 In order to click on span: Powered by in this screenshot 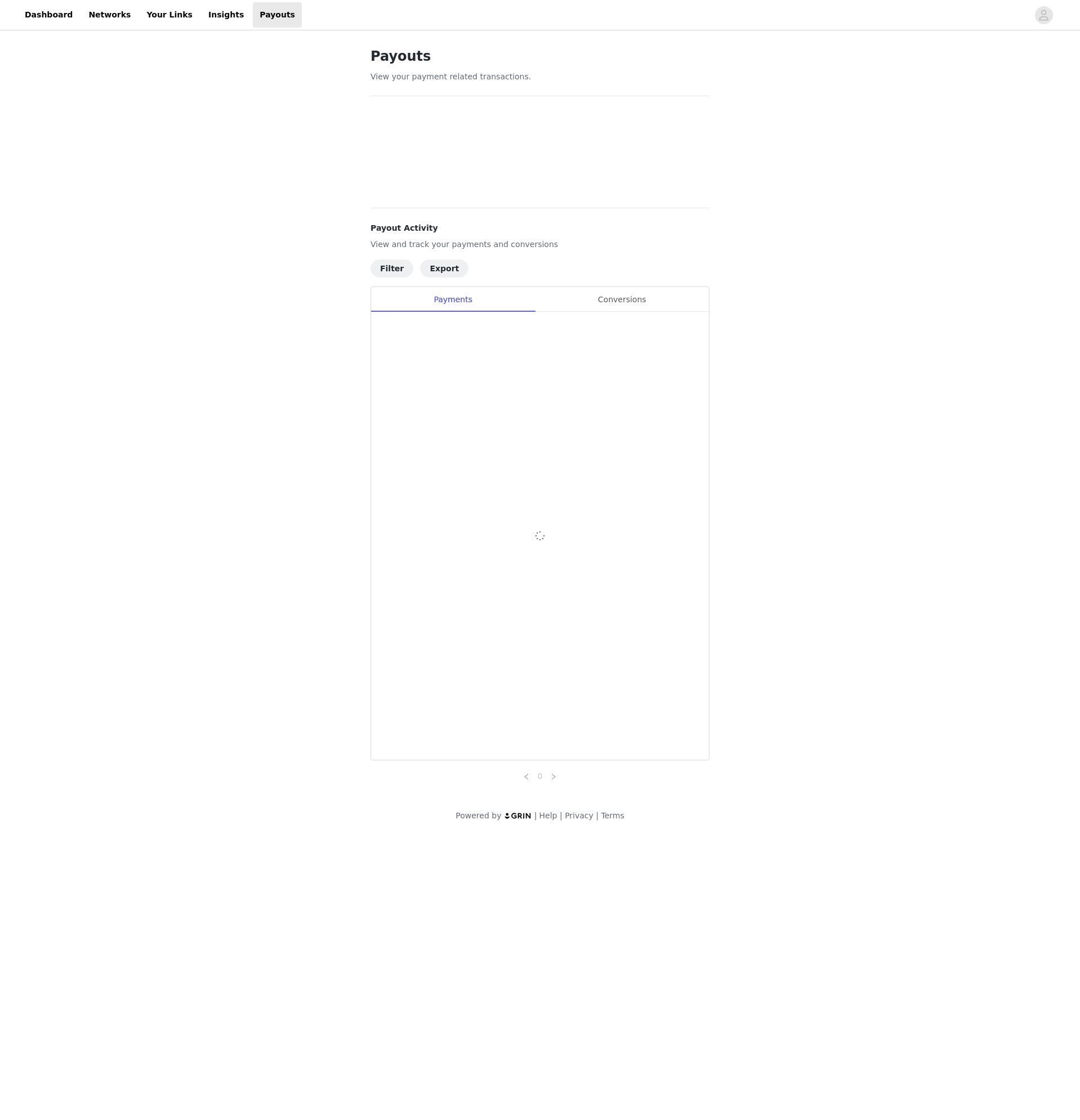, I will do `click(478, 815)`.